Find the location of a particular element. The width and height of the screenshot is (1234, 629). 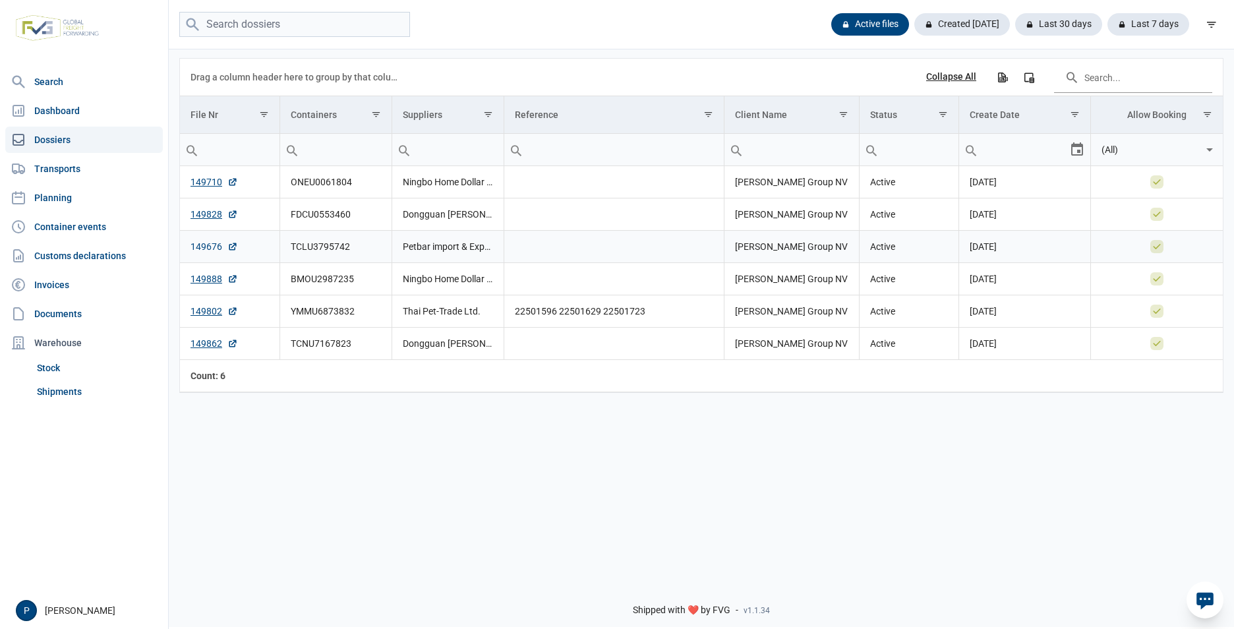

span: Show filter options for column 'Client Name' is located at coordinates (843, 114).